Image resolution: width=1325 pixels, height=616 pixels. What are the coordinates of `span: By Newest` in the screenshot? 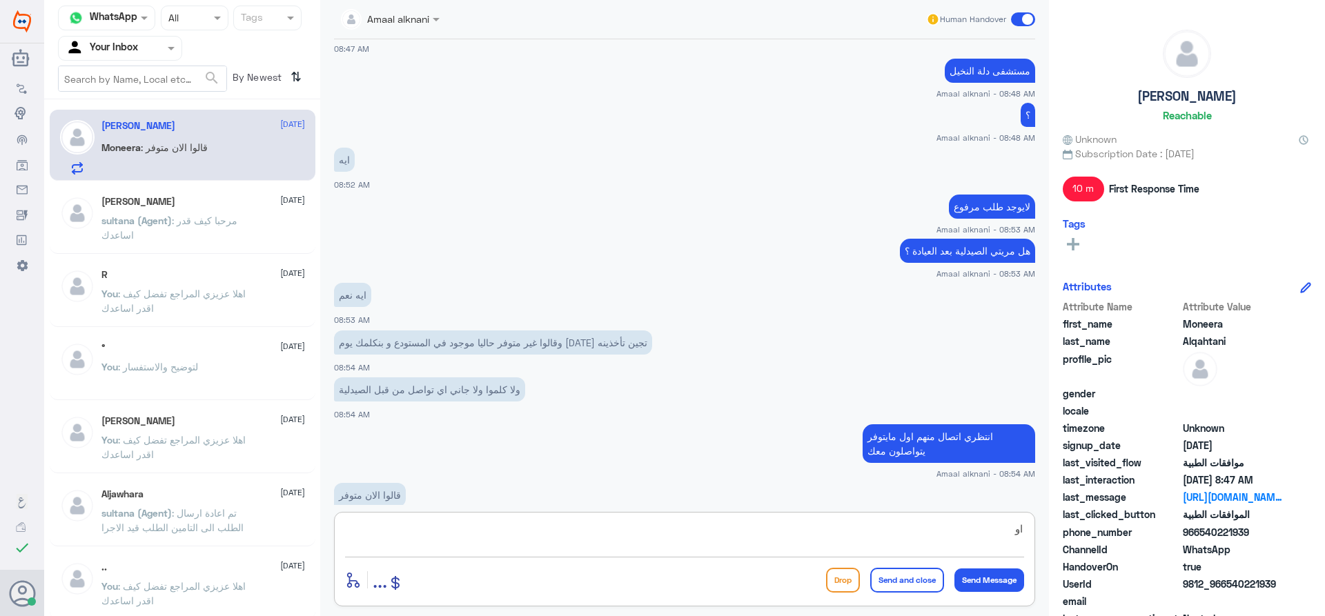 It's located at (256, 79).